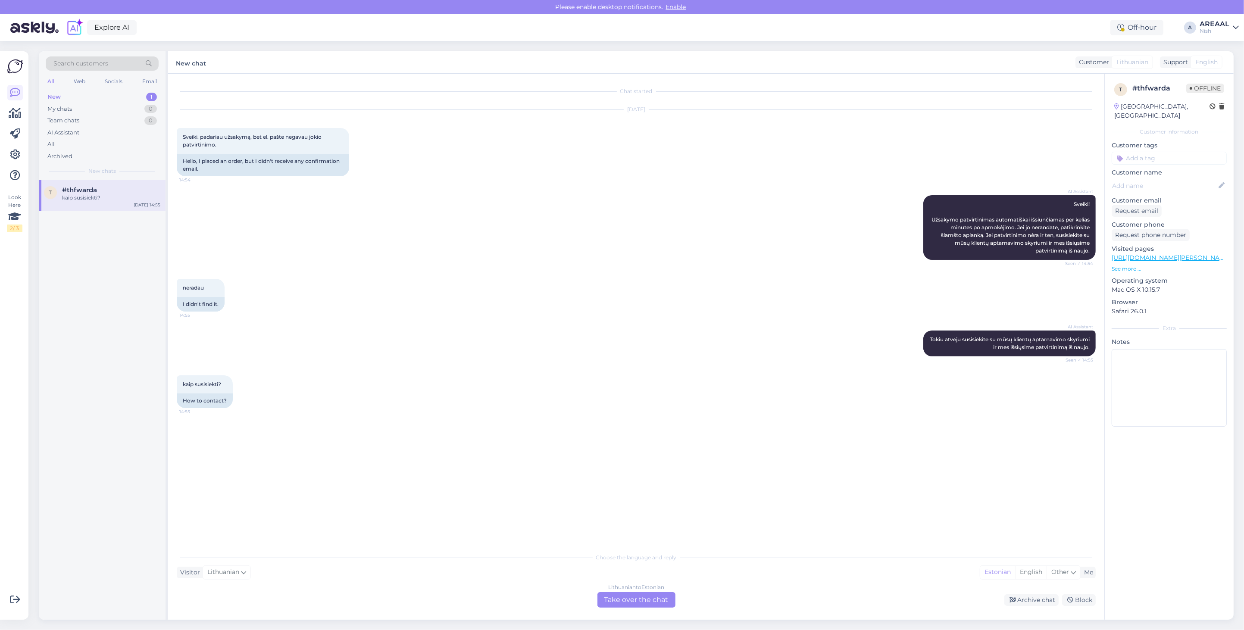  What do you see at coordinates (1205, 88) in the screenshot?
I see `span: Offline` at bounding box center [1205, 88].